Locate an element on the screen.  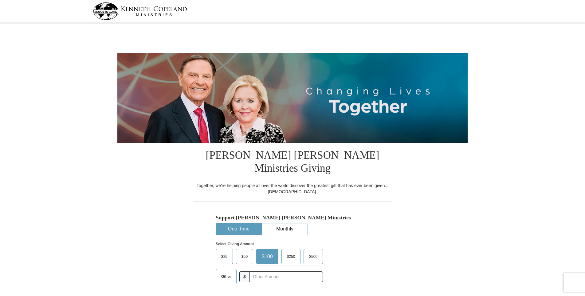
span: $25 is located at coordinates (224, 256).